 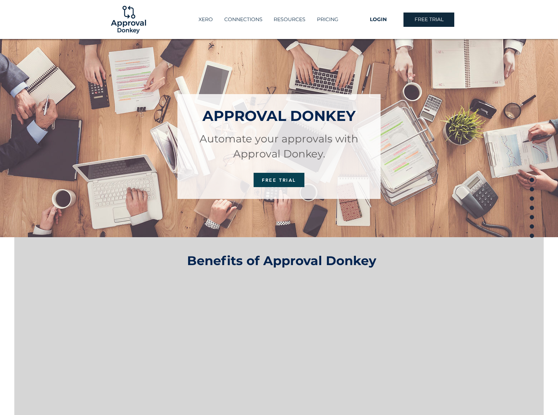 I want to click on p: CONNECTIONS, so click(x=243, y=19).